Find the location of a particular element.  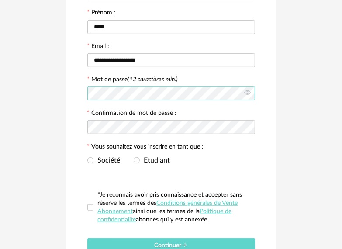

label: Vous souhaitez vous inscrire en tant que : is located at coordinates (146, 148).